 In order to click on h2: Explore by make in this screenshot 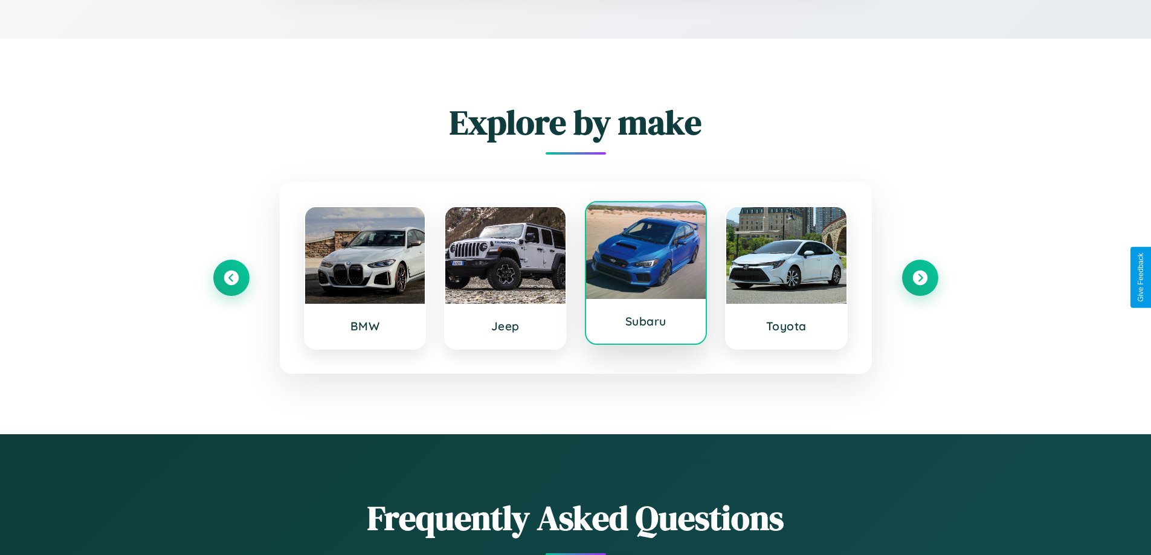, I will do `click(576, 122)`.